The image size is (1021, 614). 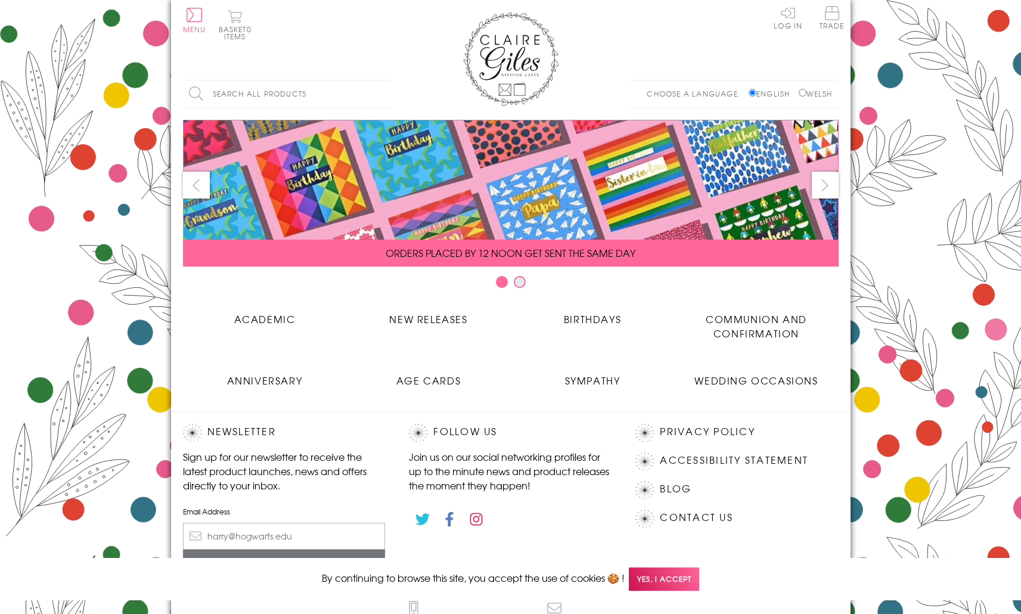 I want to click on p: Join us on our social networking profiles for up to the minute news and product releases the mome..., so click(x=510, y=471).